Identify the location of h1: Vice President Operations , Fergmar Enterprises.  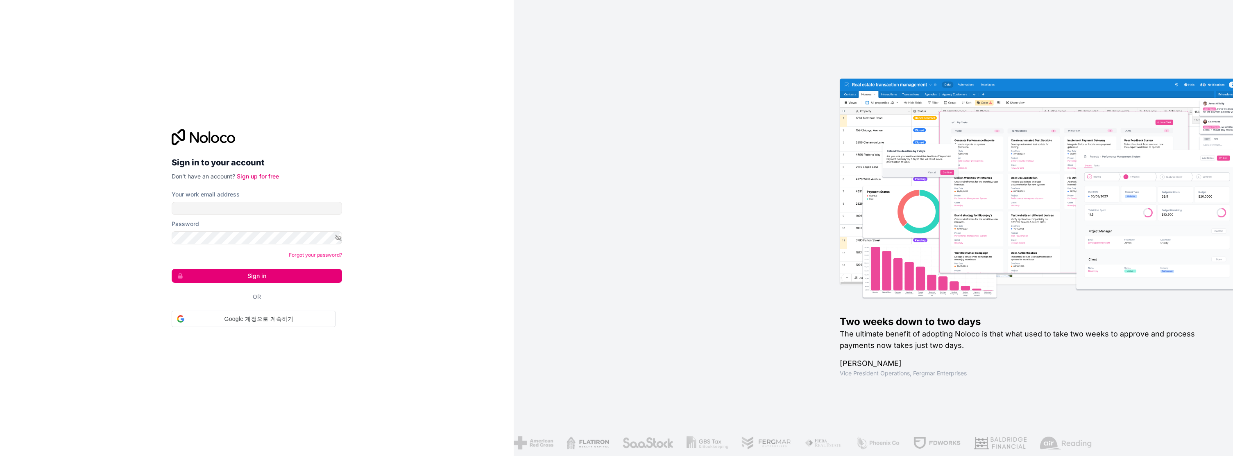
(1023, 374).